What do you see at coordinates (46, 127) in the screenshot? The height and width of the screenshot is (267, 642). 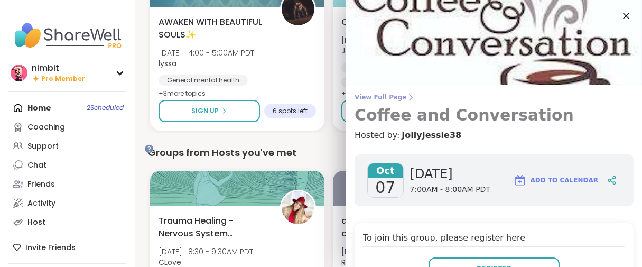 I see `div: Coaching` at bounding box center [46, 127].